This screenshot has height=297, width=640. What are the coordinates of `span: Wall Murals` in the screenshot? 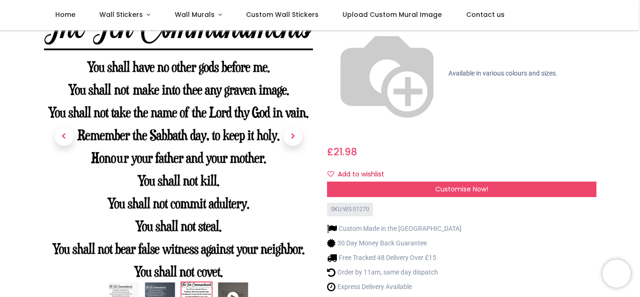 It's located at (194, 15).